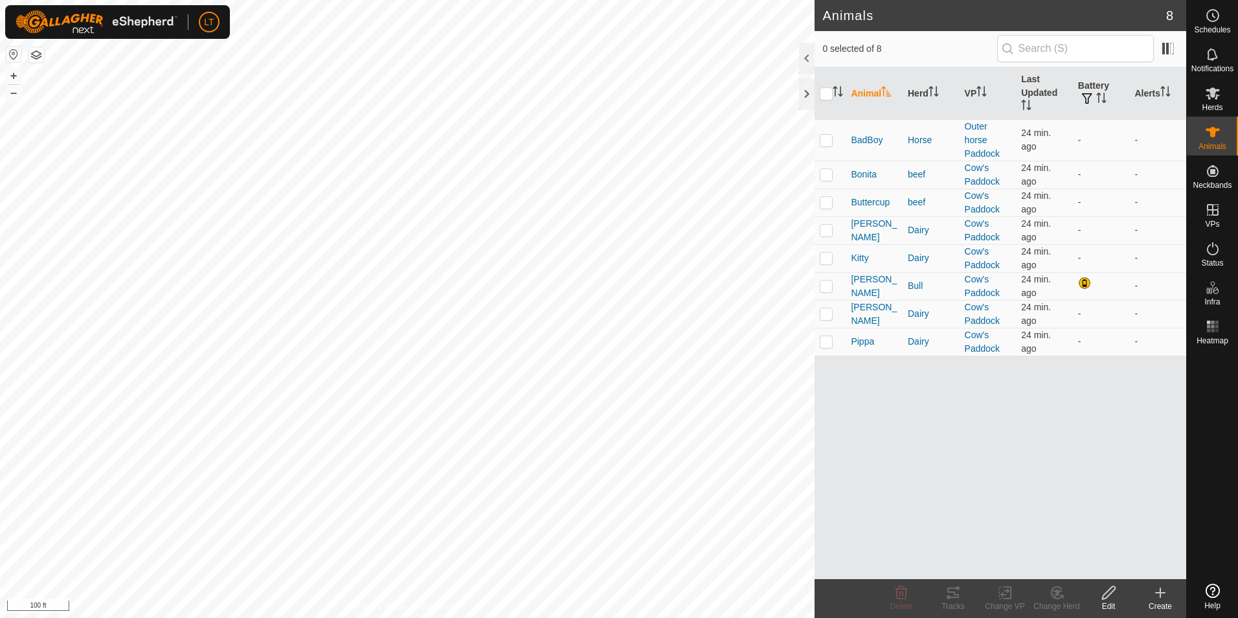  I want to click on span: Infra, so click(1212, 302).